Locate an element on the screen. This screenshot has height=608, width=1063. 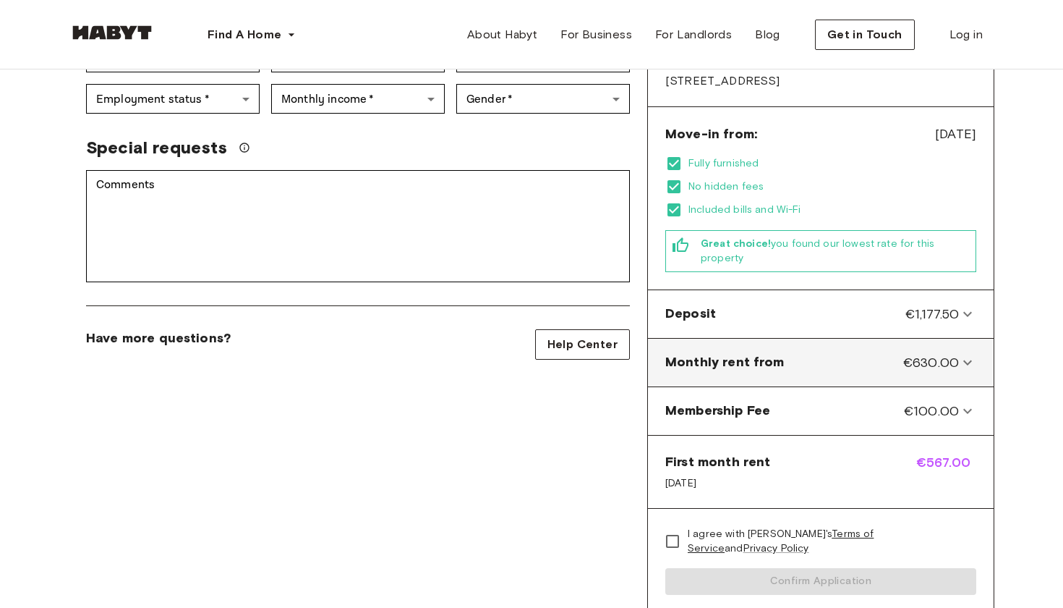
span: €567.00 is located at coordinates (946, 472).